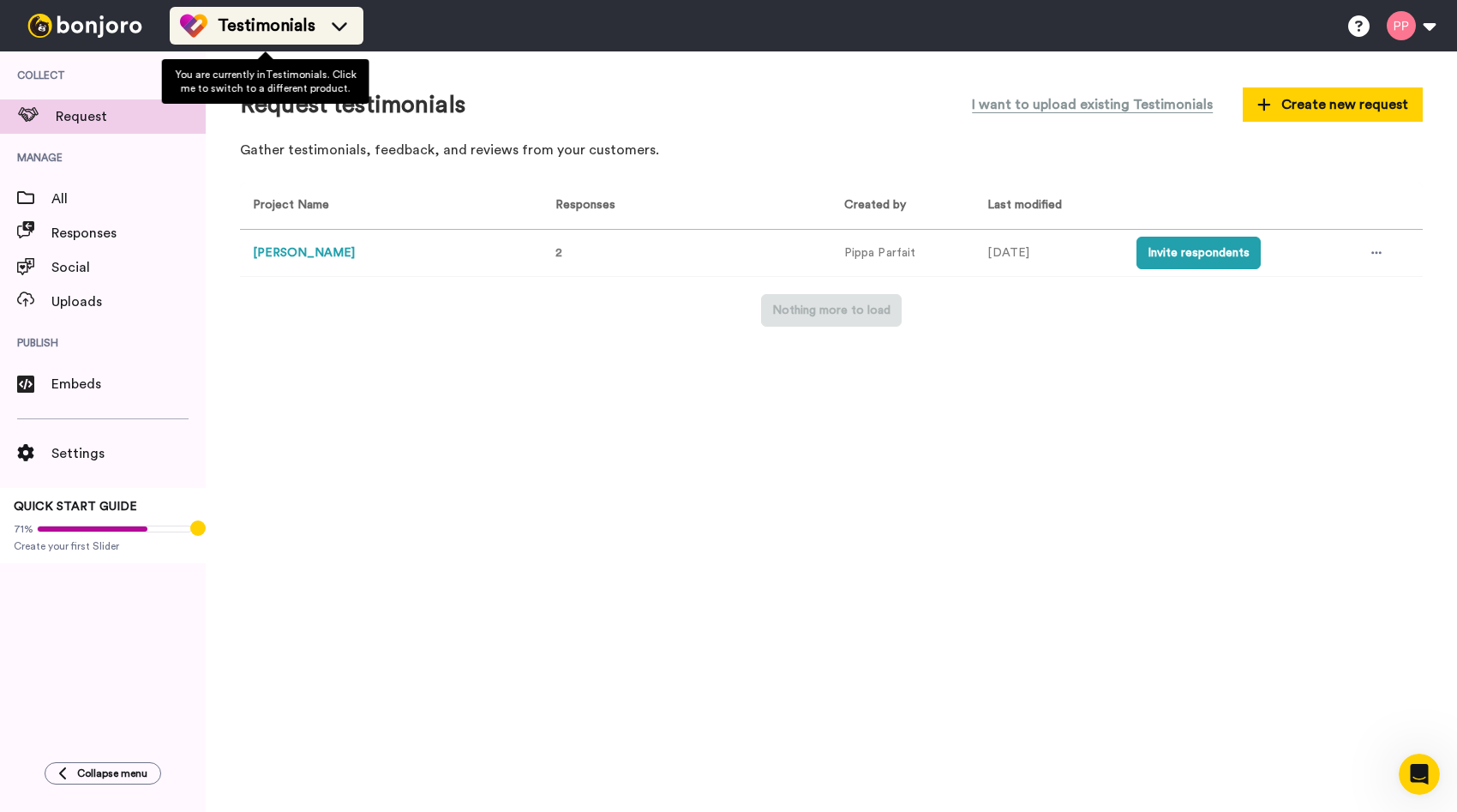 The width and height of the screenshot is (1457, 812). Describe the element at coordinates (267, 26) in the screenshot. I see `span: Testimonials` at that location.